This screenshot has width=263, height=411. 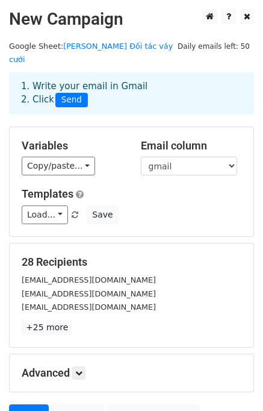 I want to click on span: Send, so click(x=72, y=100).